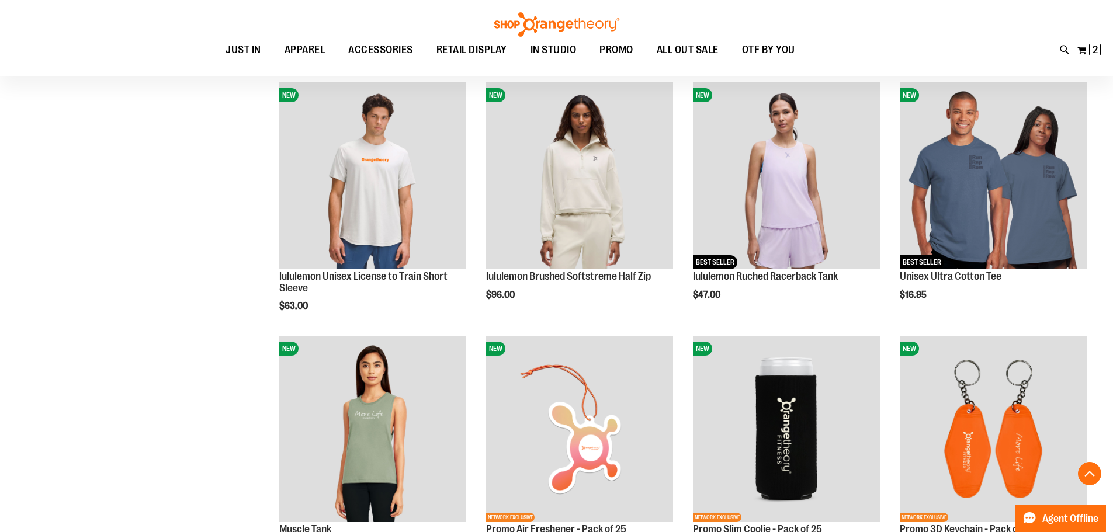 Image resolution: width=1113 pixels, height=532 pixels. What do you see at coordinates (786, 430) in the screenshot?
I see `a: Promo Slim Coolie - Pack of 25NEWNETWORK EXCLUSIVE` at bounding box center [786, 430].